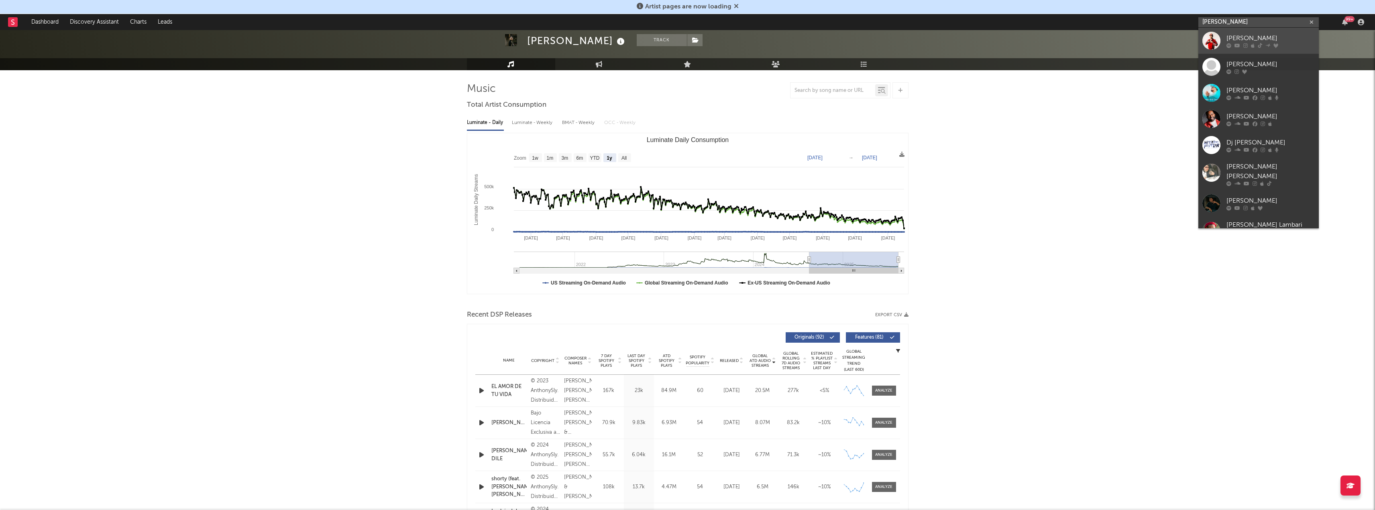  I want to click on div: 23k, so click(639, 391).